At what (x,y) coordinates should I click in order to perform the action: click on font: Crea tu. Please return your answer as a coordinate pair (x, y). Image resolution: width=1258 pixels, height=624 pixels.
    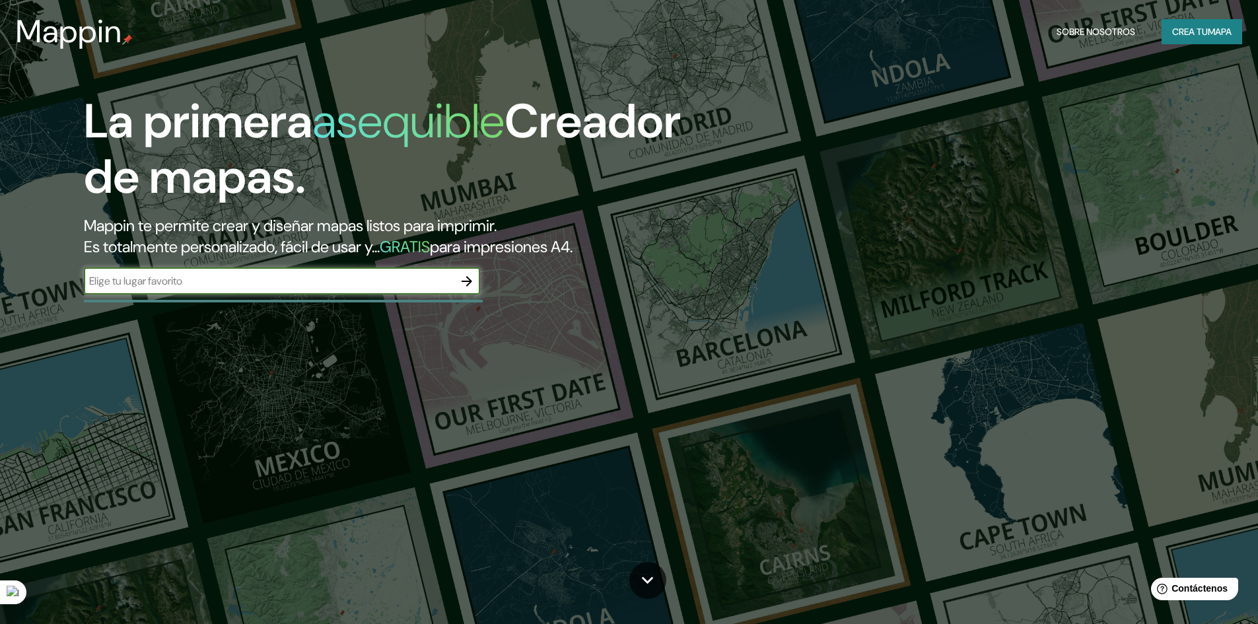
    Looking at the image, I should click on (1190, 32).